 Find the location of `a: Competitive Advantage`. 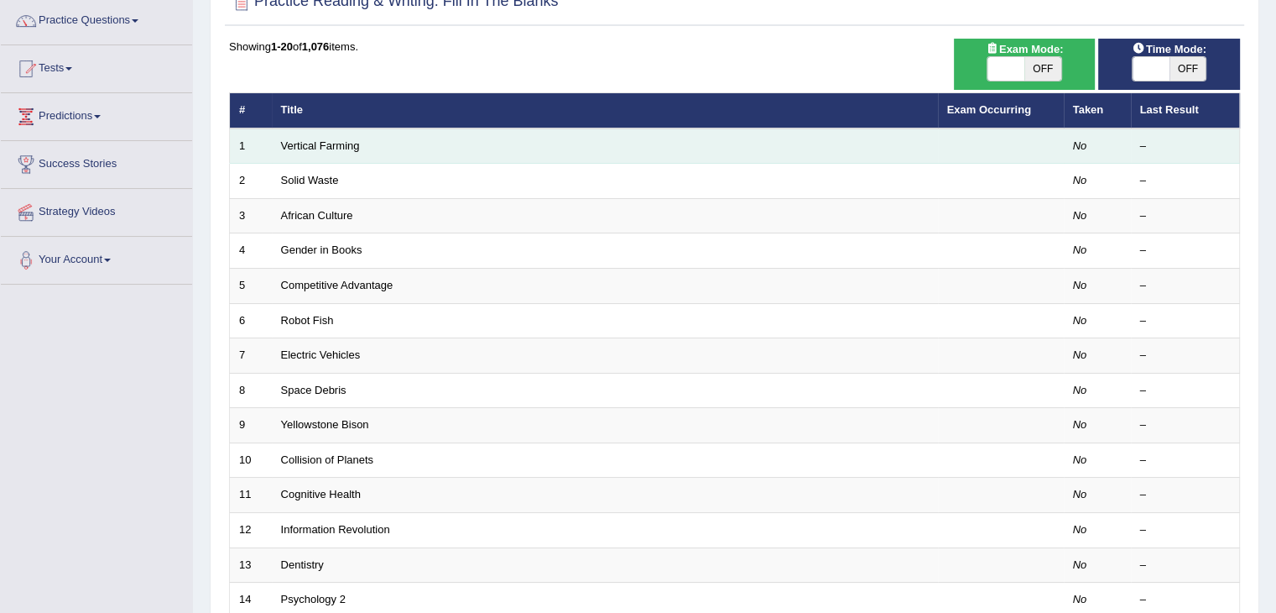

a: Competitive Advantage is located at coordinates (337, 284).